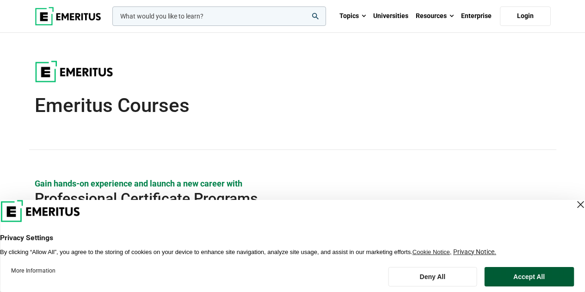 This screenshot has width=585, height=292. Describe the element at coordinates (526, 16) in the screenshot. I see `a: Login` at that location.